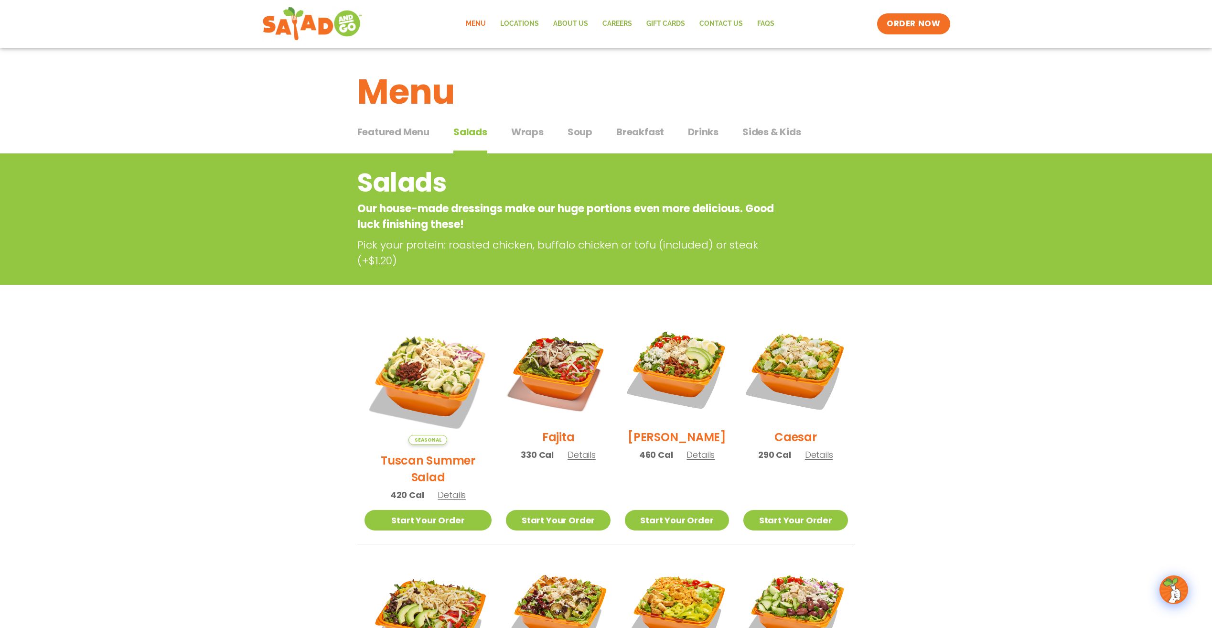  I want to click on a: About Us, so click(571, 24).